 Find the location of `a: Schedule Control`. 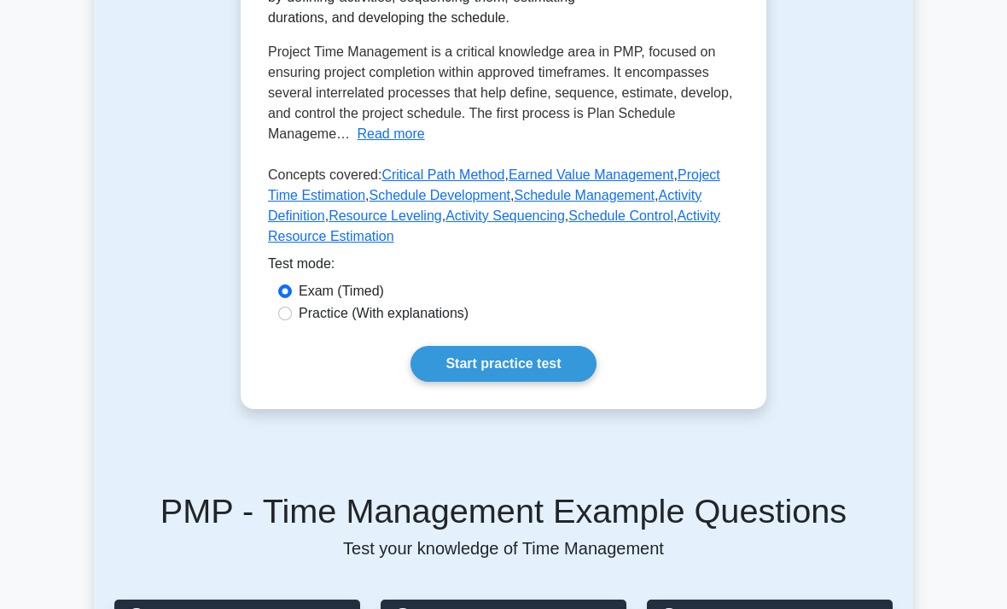

a: Schedule Control is located at coordinates (620, 215).